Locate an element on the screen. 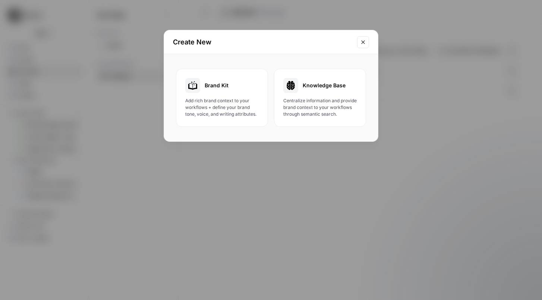 This screenshot has width=542, height=300. span: Centralize information and provide brand context to your workflows through semantic search. is located at coordinates (320, 107).